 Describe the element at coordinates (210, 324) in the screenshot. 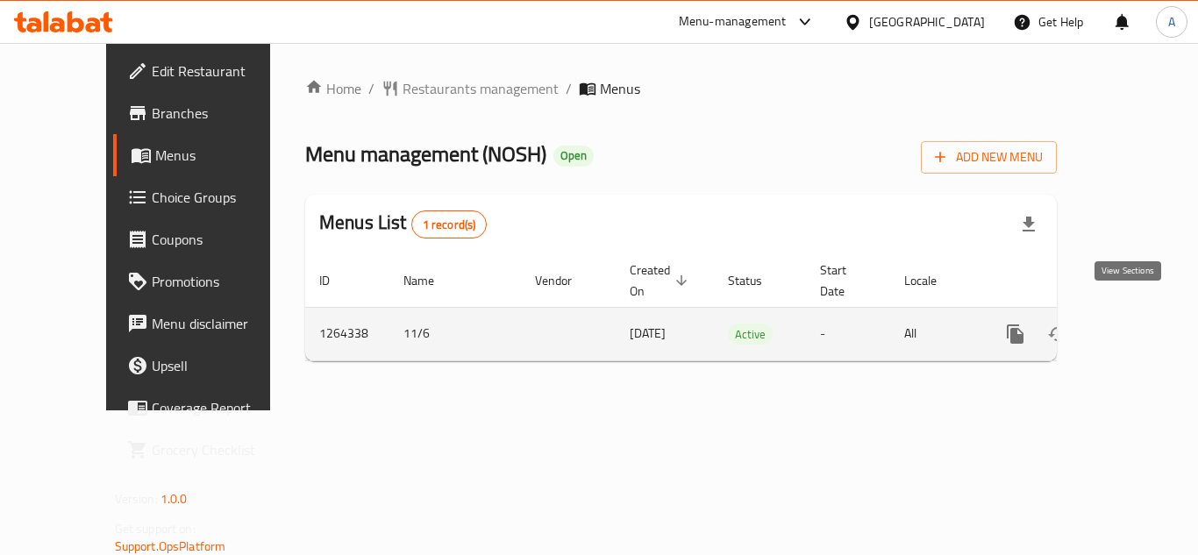

I see `a: Menu disclaimer` at that location.